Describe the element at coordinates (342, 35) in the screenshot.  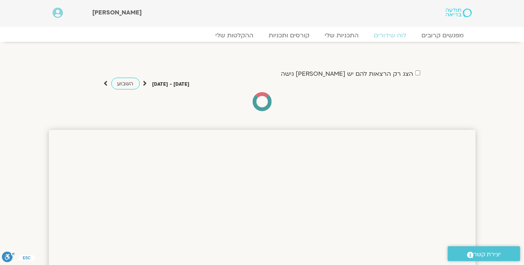
I see `a: התכניות שלי` at that location.